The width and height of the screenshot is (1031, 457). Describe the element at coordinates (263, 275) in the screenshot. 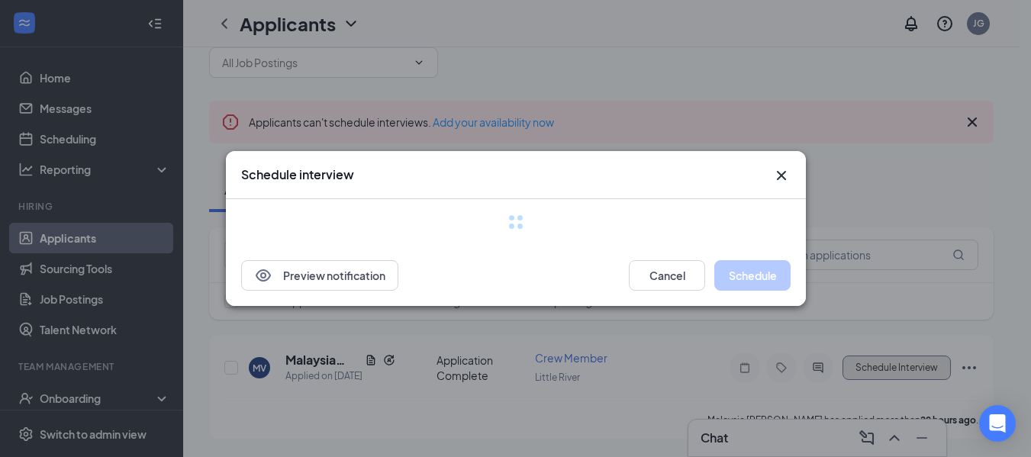

I see `svg: Eye` at that location.